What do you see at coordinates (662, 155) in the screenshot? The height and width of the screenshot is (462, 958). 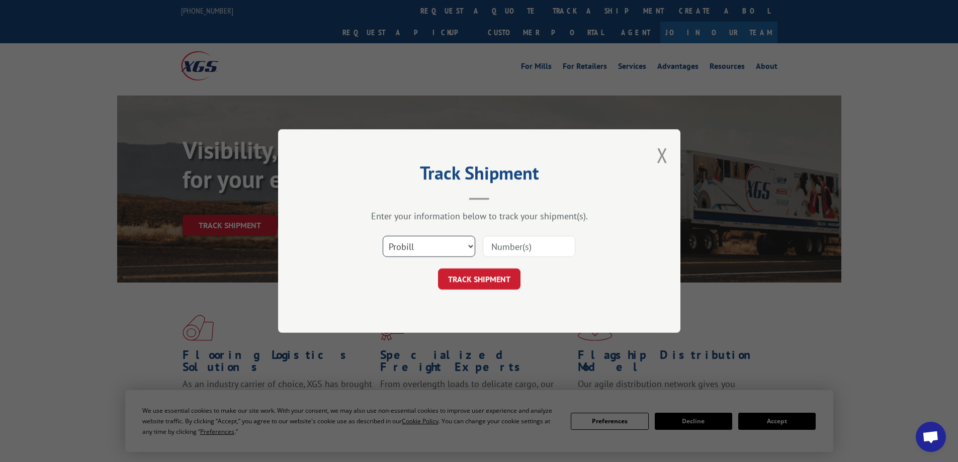 I see `button: Close modal` at bounding box center [662, 155].